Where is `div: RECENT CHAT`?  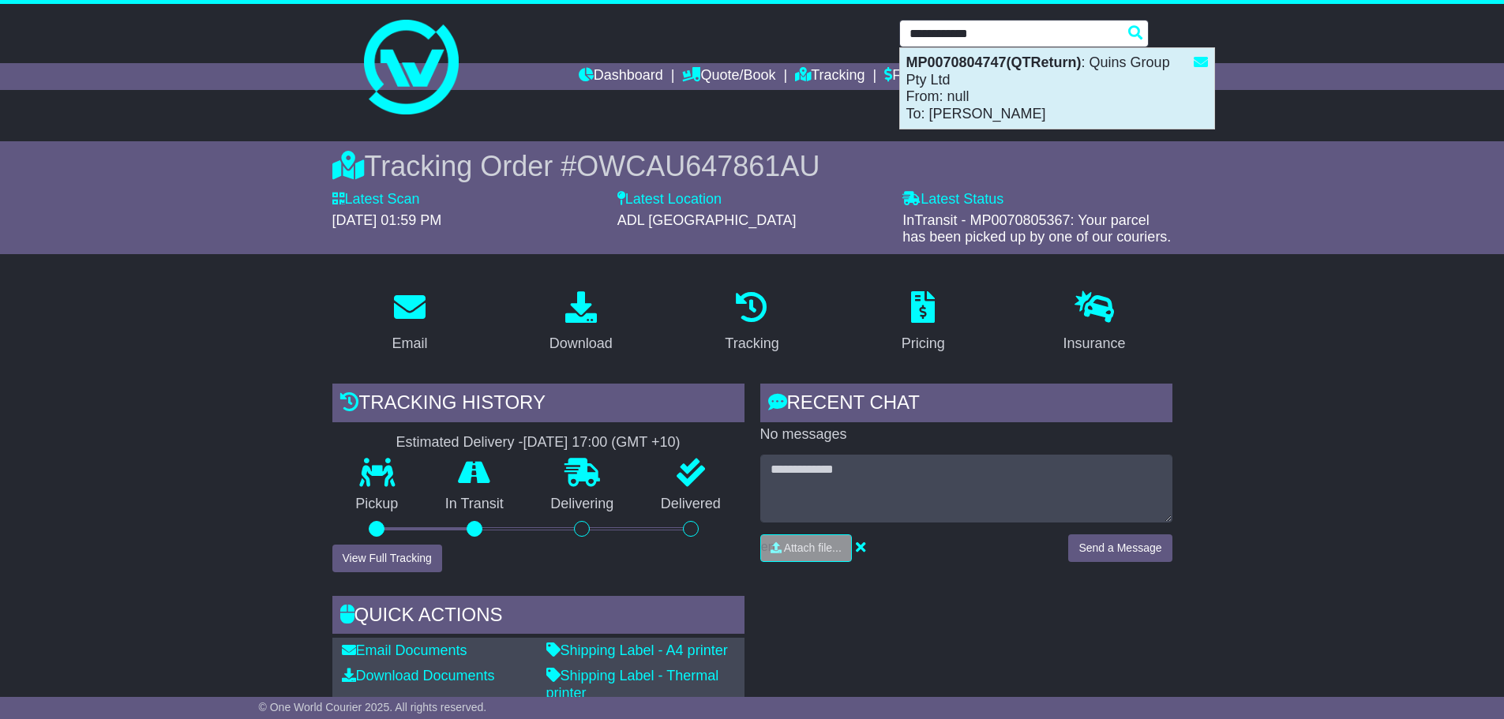
div: RECENT CHAT is located at coordinates (966, 405).